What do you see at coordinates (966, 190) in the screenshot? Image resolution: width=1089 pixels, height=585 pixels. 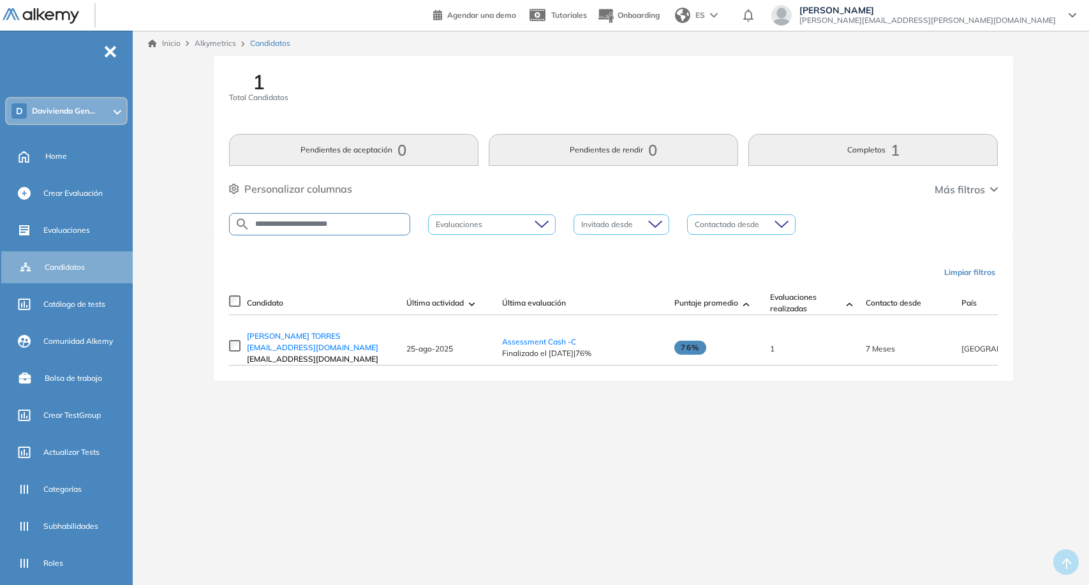 I see `button: Más filtros` at bounding box center [966, 190].